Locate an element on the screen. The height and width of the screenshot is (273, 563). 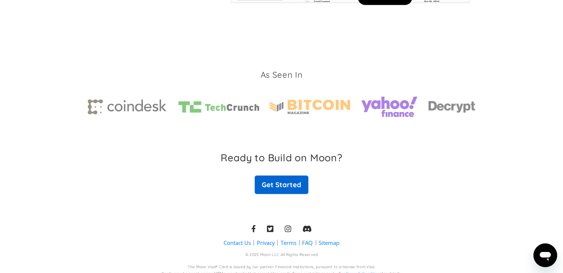
a: Sitemap is located at coordinates (329, 243).